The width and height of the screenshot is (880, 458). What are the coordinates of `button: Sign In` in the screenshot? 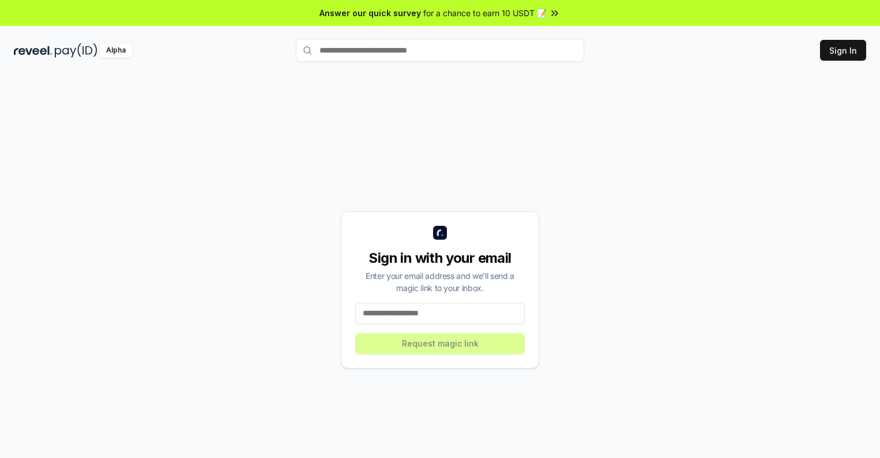 It's located at (844, 50).